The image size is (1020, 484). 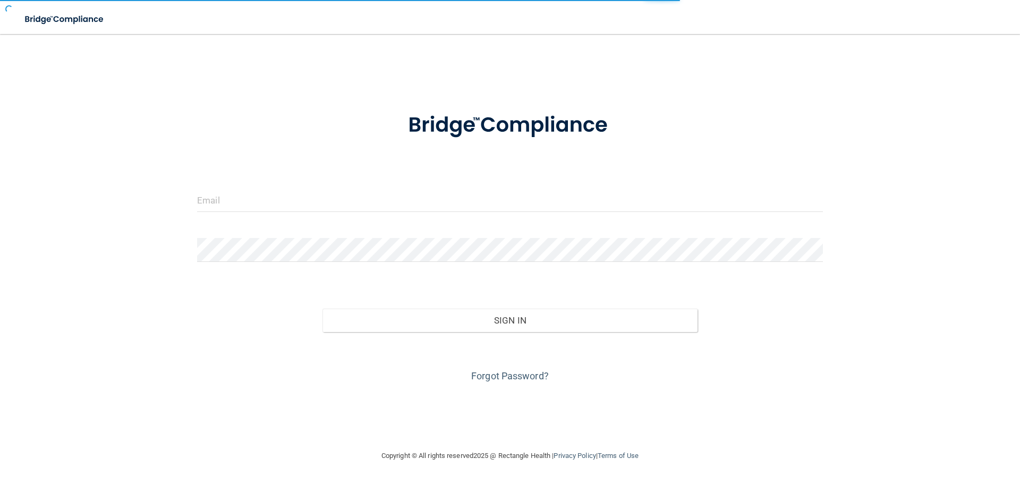 I want to click on a: Terms of Use, so click(x=618, y=455).